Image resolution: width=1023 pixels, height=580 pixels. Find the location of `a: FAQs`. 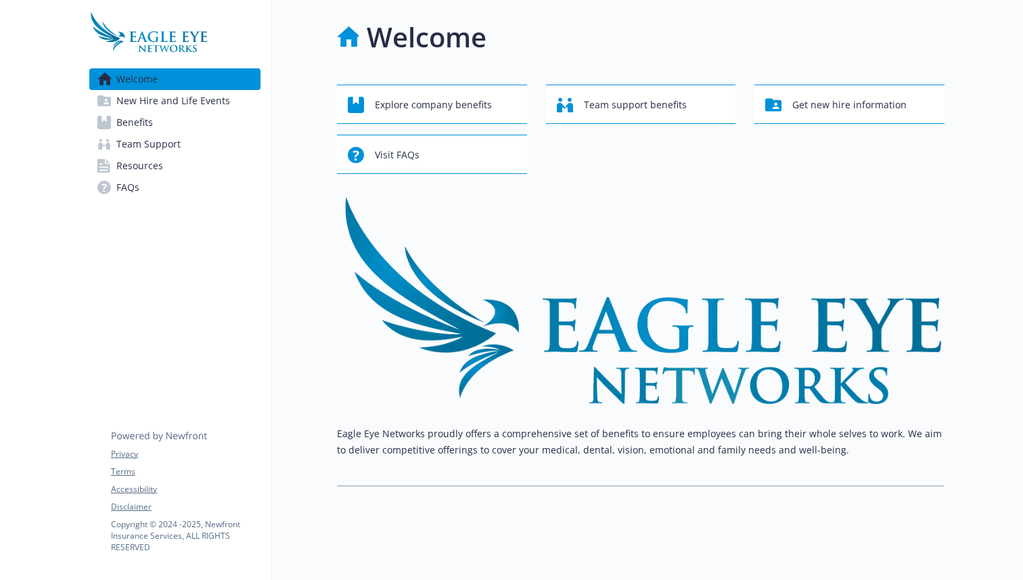

a: FAQs is located at coordinates (175, 187).